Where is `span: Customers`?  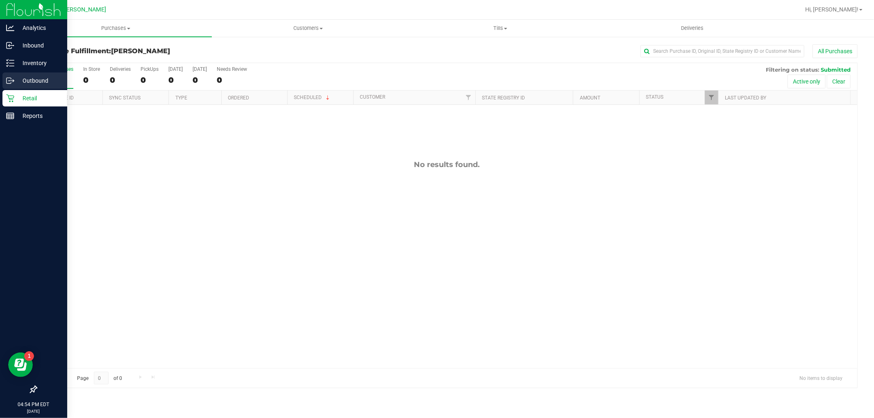 span: Customers is located at coordinates (308, 28).